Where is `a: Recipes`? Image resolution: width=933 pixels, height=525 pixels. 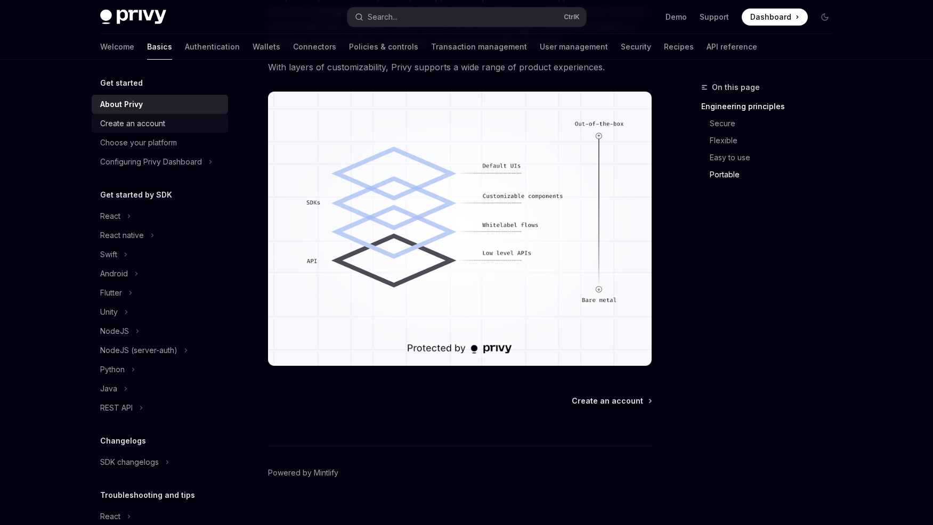 a: Recipes is located at coordinates (679, 47).